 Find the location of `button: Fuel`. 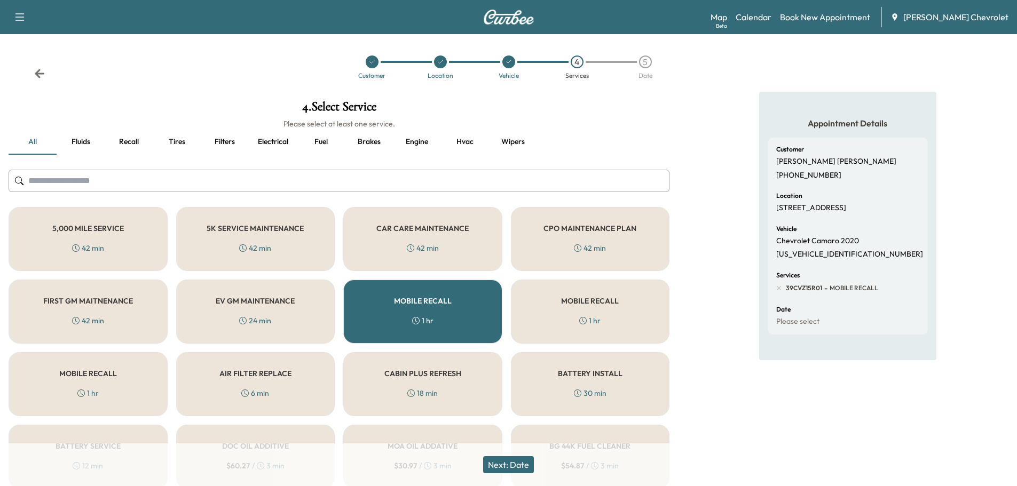

button: Fuel is located at coordinates (321, 142).